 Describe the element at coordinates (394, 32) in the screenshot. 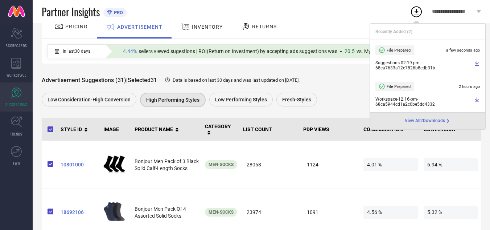

I see `span: Recently Added ( 2 )` at that location.